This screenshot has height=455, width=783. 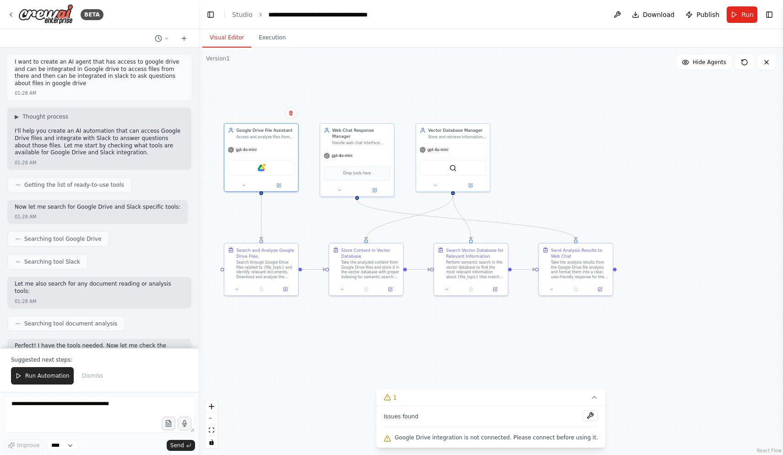 I want to click on button: zoom out, so click(x=211, y=418).